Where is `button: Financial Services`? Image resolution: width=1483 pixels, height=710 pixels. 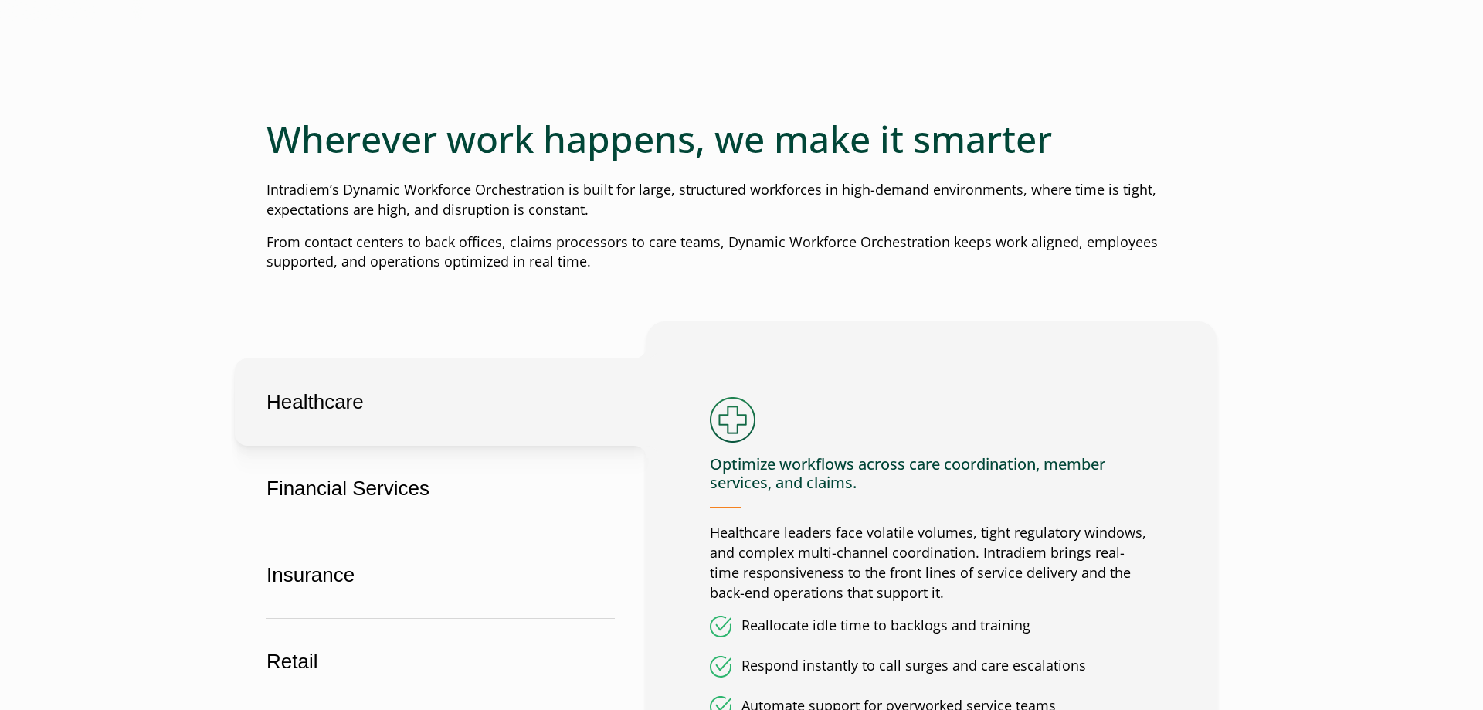
button: Financial Services is located at coordinates (440, 488).